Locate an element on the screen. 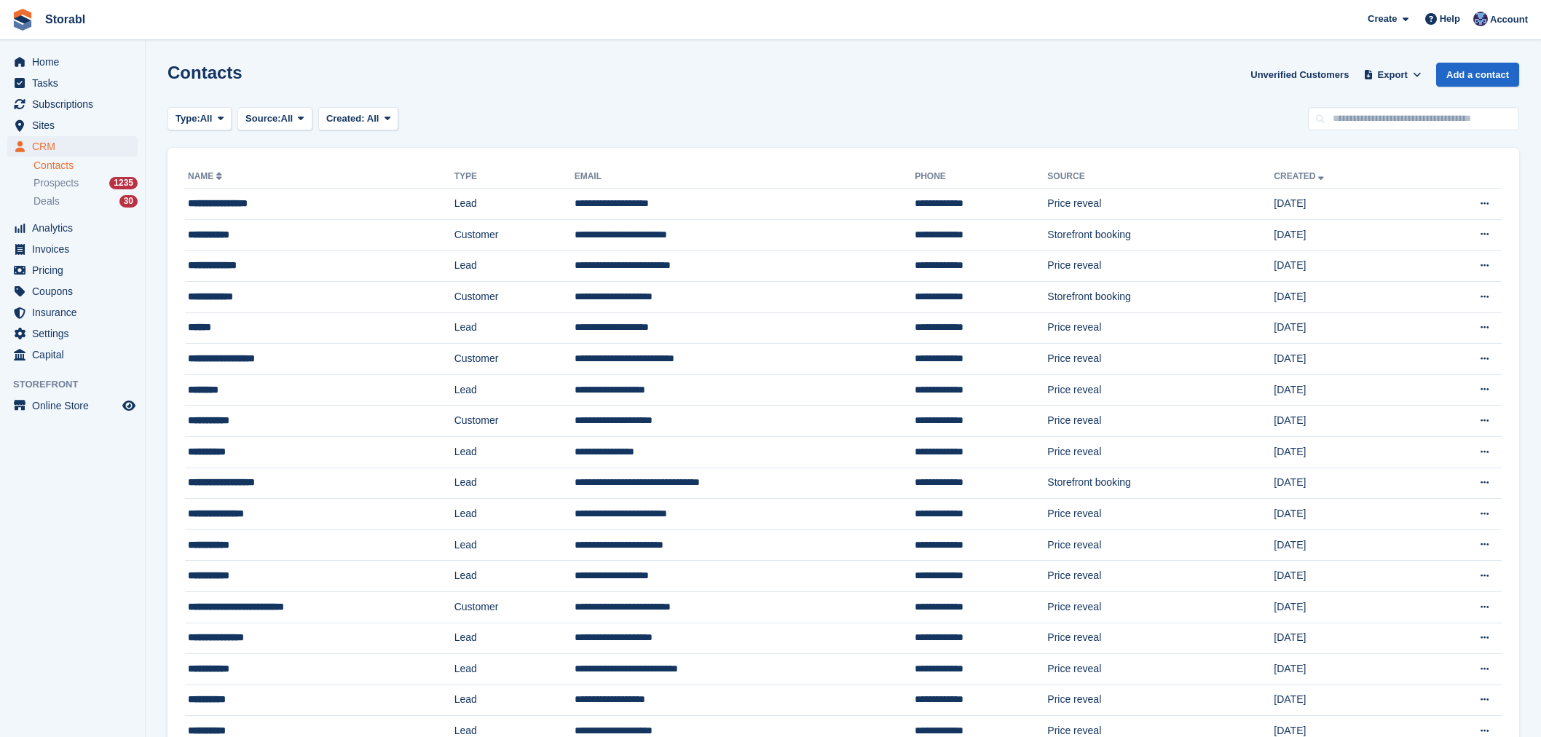  button: Export is located at coordinates (1392, 74).